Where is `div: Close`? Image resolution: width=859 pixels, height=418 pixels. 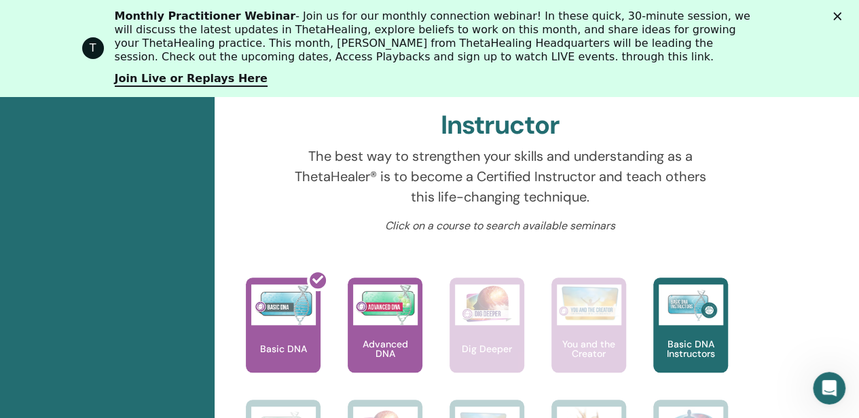 div: Close is located at coordinates (840, 16).